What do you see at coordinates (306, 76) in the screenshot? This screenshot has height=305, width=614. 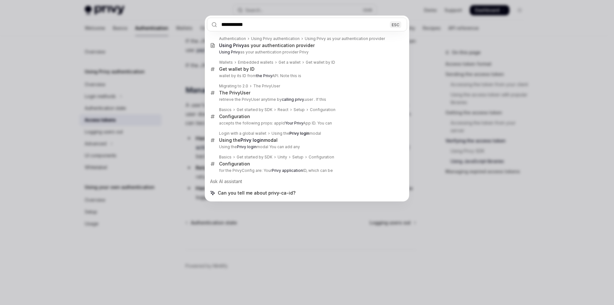 I see `p: wallet by its ID from API. Note this is` at bounding box center [306, 76].